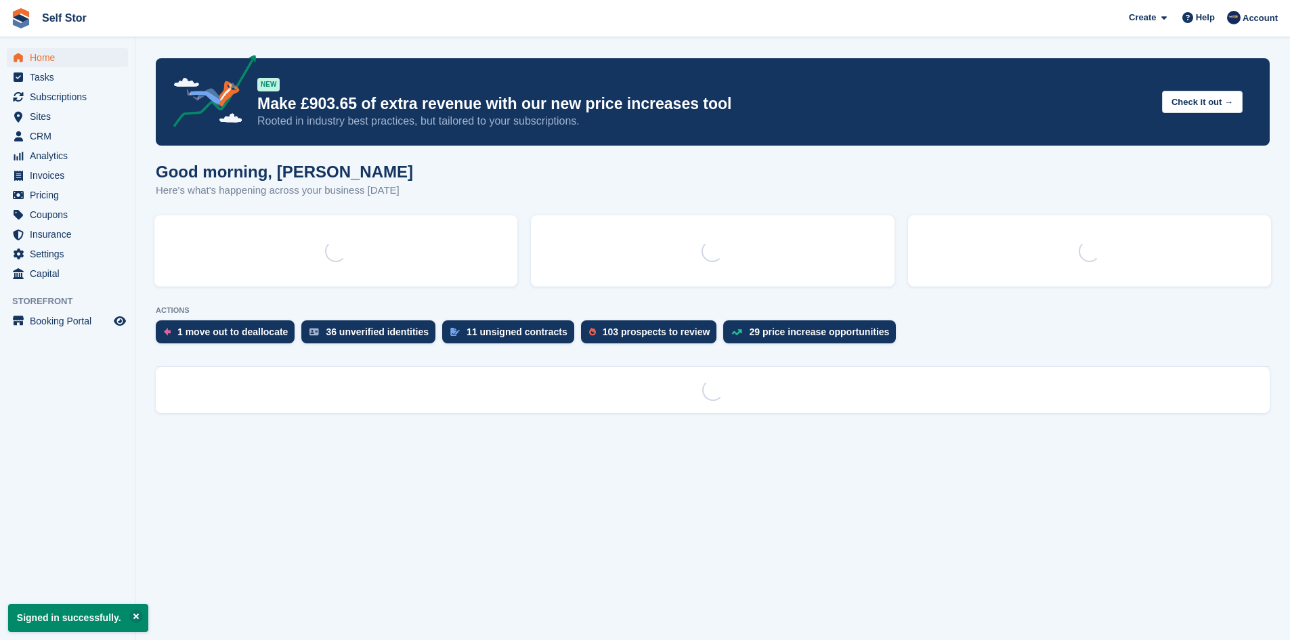 The width and height of the screenshot is (1290, 640). Describe the element at coordinates (70, 175) in the screenshot. I see `span: Invoices` at that location.